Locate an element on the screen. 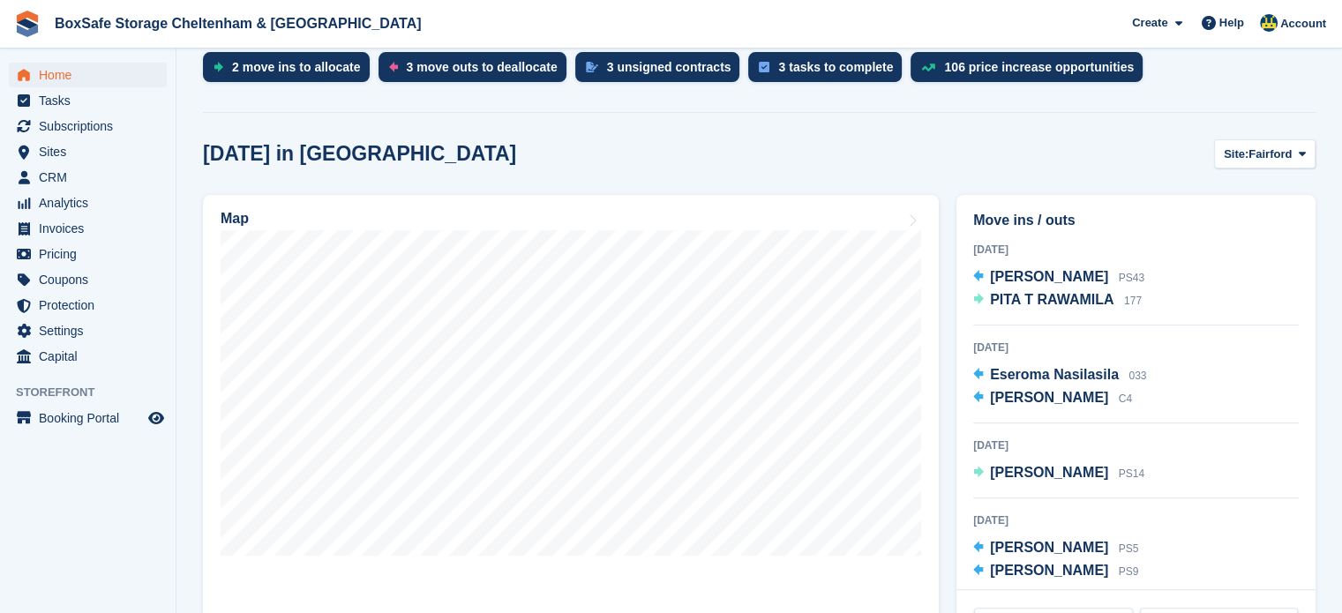 Image resolution: width=1342 pixels, height=613 pixels. a: Preview store is located at coordinates (156, 418).